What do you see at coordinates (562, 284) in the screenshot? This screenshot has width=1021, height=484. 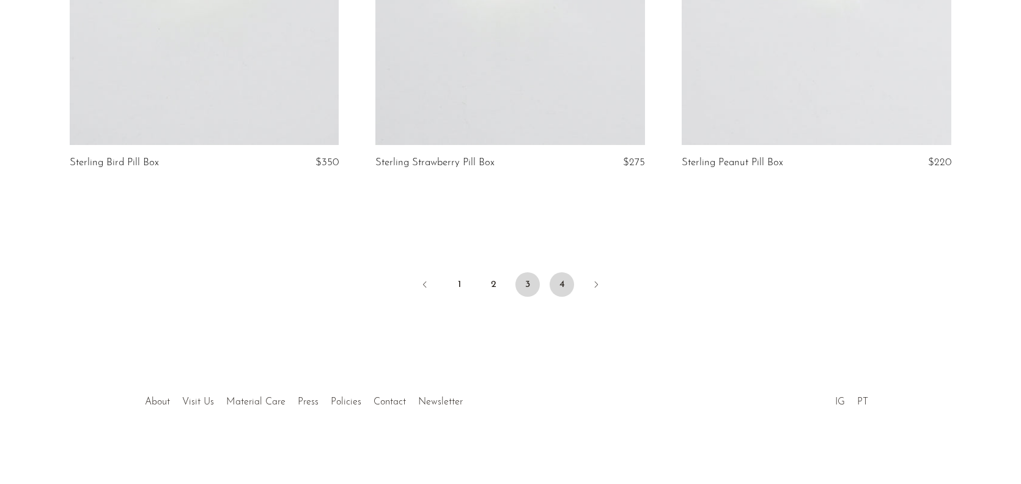 I see `a: 4` at bounding box center [562, 284].